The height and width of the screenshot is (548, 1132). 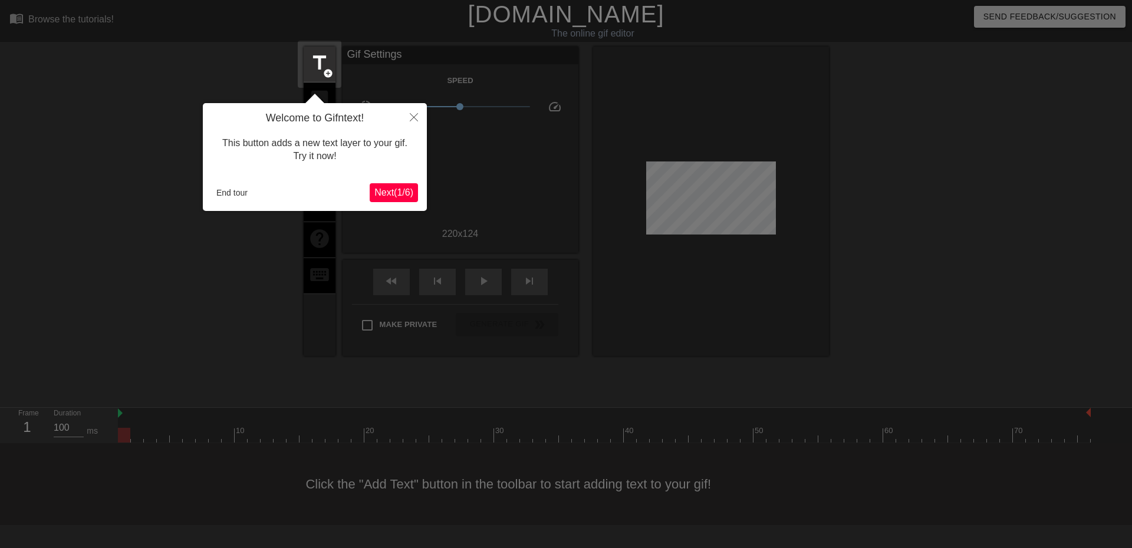 What do you see at coordinates (232, 193) in the screenshot?
I see `button: End tour` at bounding box center [232, 193].